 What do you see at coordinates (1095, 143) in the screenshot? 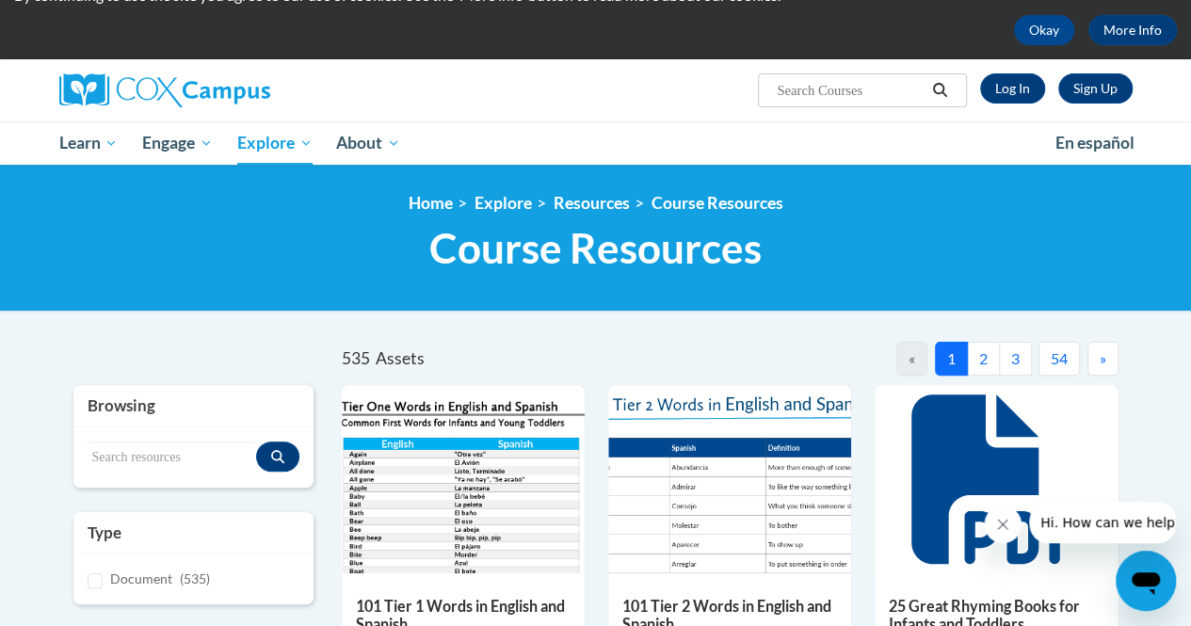
I see `a: En español` at bounding box center [1095, 143].